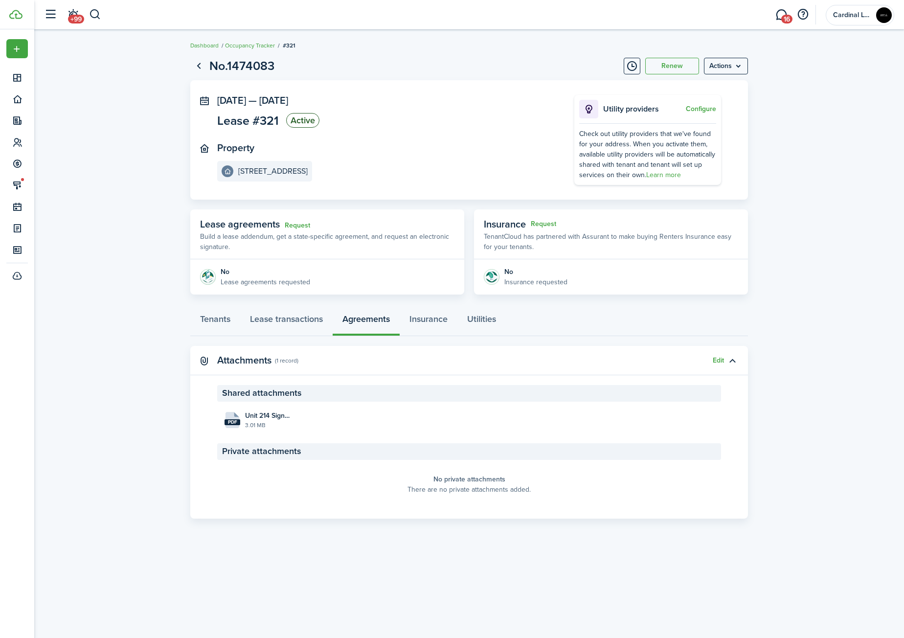 The width and height of the screenshot is (904, 638). I want to click on panel-main-subtitle: (1 record), so click(287, 361).